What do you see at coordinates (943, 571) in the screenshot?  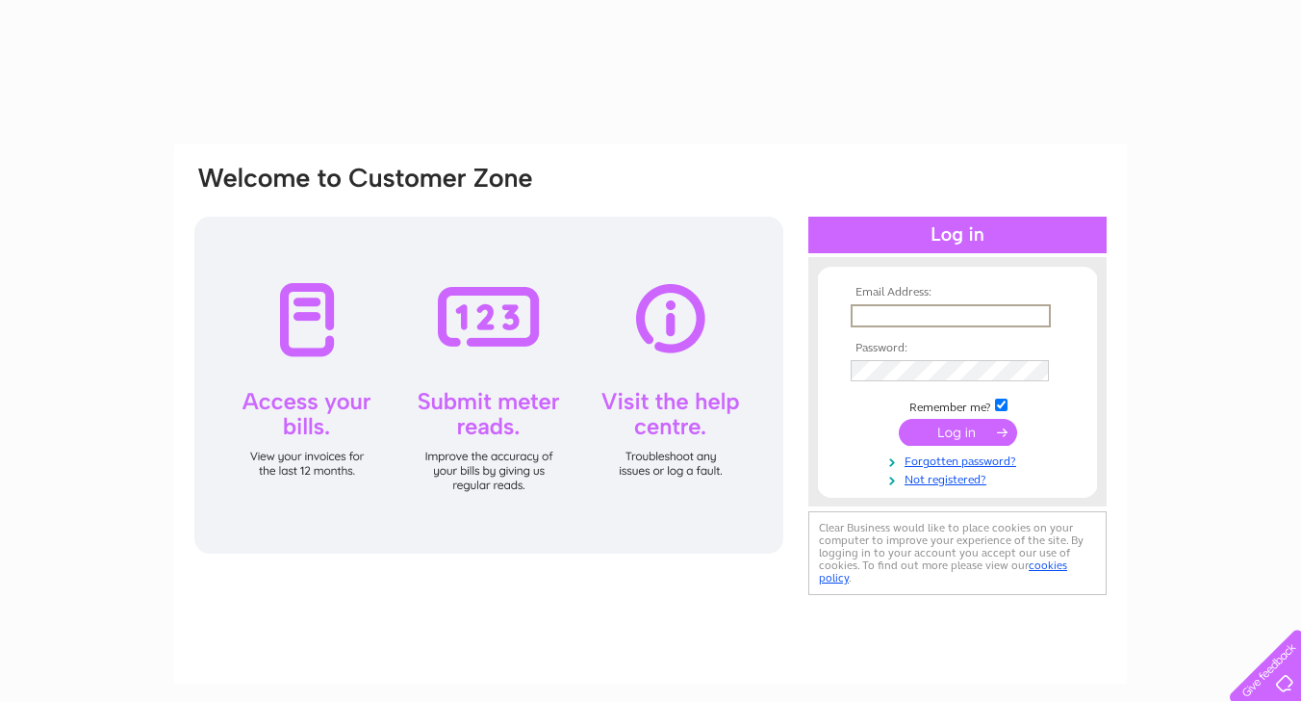 I see `a: cookies policy` at bounding box center [943, 571].